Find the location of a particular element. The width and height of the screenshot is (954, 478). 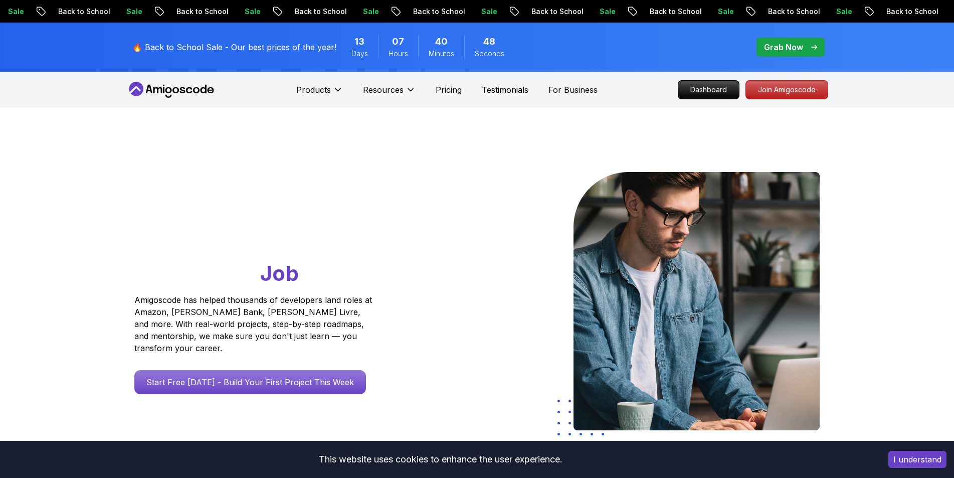

p: 🔥 Back to School Sale - Our best prices of the year! is located at coordinates (234, 47).